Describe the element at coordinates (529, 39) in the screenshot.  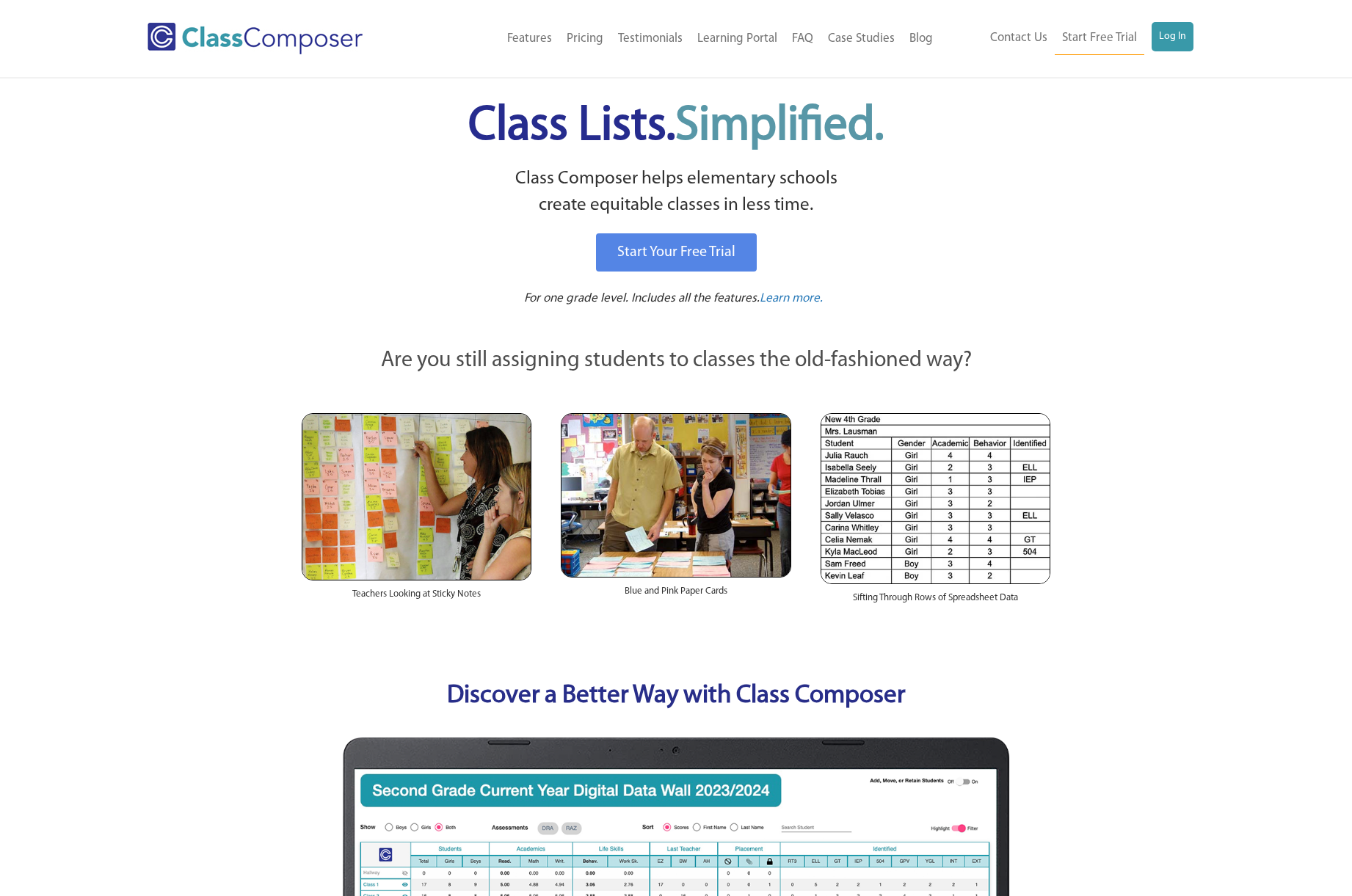
I see `a: Features` at that location.